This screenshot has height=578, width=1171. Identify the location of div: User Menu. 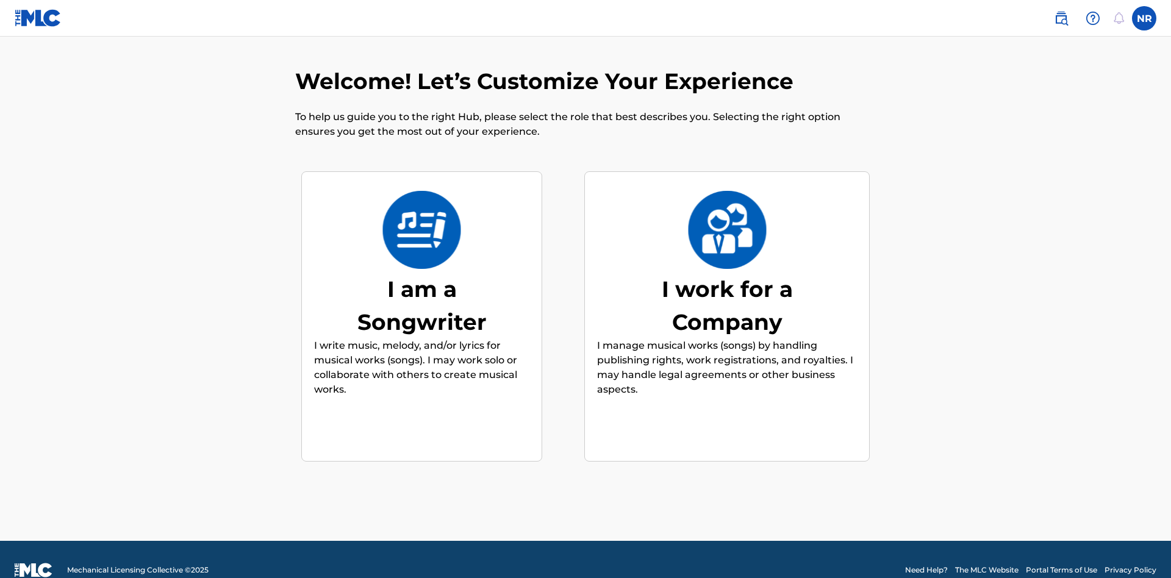
(1144, 18).